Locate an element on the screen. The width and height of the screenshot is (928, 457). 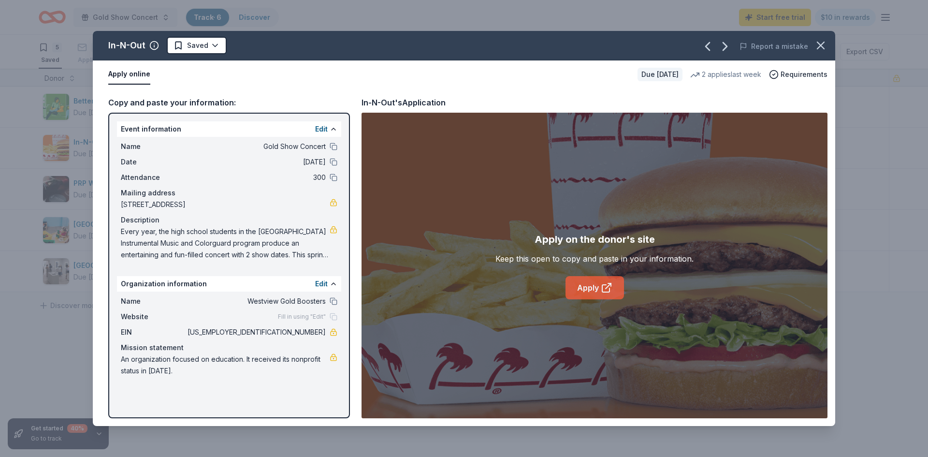
span: Saved is located at coordinates (198, 45).